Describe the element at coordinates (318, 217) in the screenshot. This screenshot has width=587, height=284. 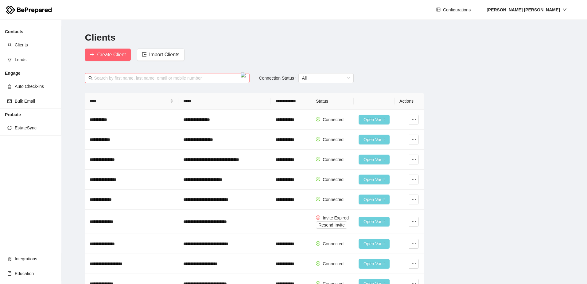
I see `span: close-circle` at that location.